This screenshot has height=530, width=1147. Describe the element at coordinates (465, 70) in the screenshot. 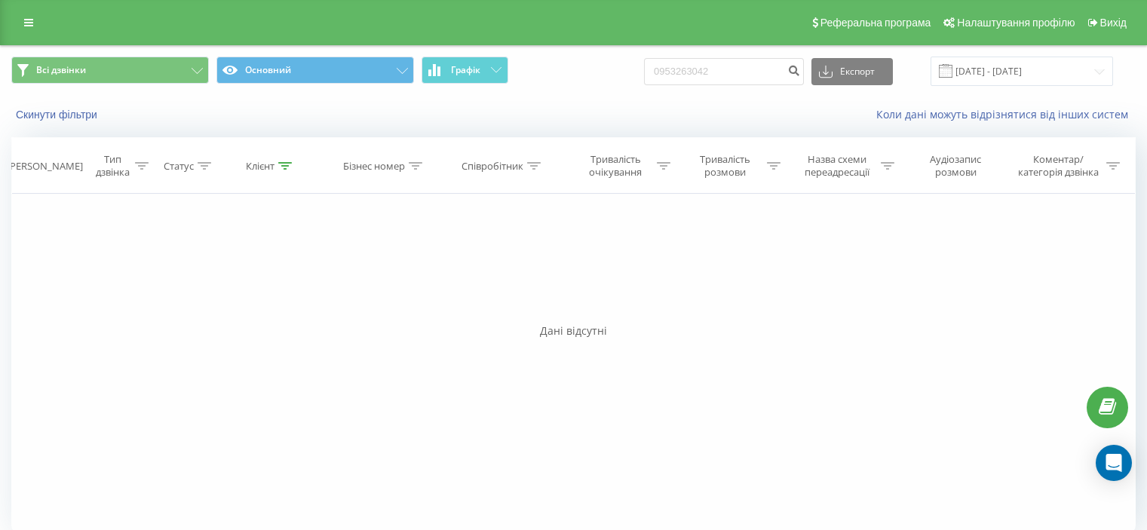

I see `button: Графік` at that location.